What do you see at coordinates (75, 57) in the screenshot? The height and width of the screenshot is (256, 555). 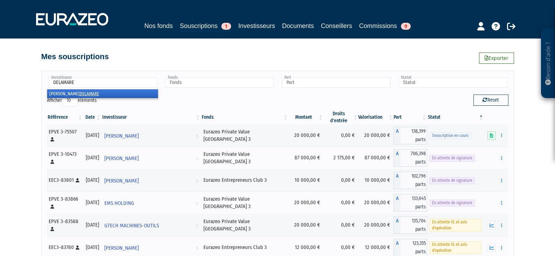 I see `h4: Mes souscriptions` at bounding box center [75, 57].